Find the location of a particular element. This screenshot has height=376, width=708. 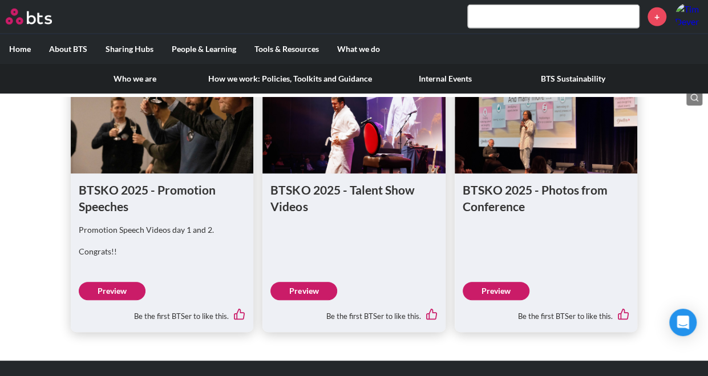

label: About BTS is located at coordinates (68, 49).